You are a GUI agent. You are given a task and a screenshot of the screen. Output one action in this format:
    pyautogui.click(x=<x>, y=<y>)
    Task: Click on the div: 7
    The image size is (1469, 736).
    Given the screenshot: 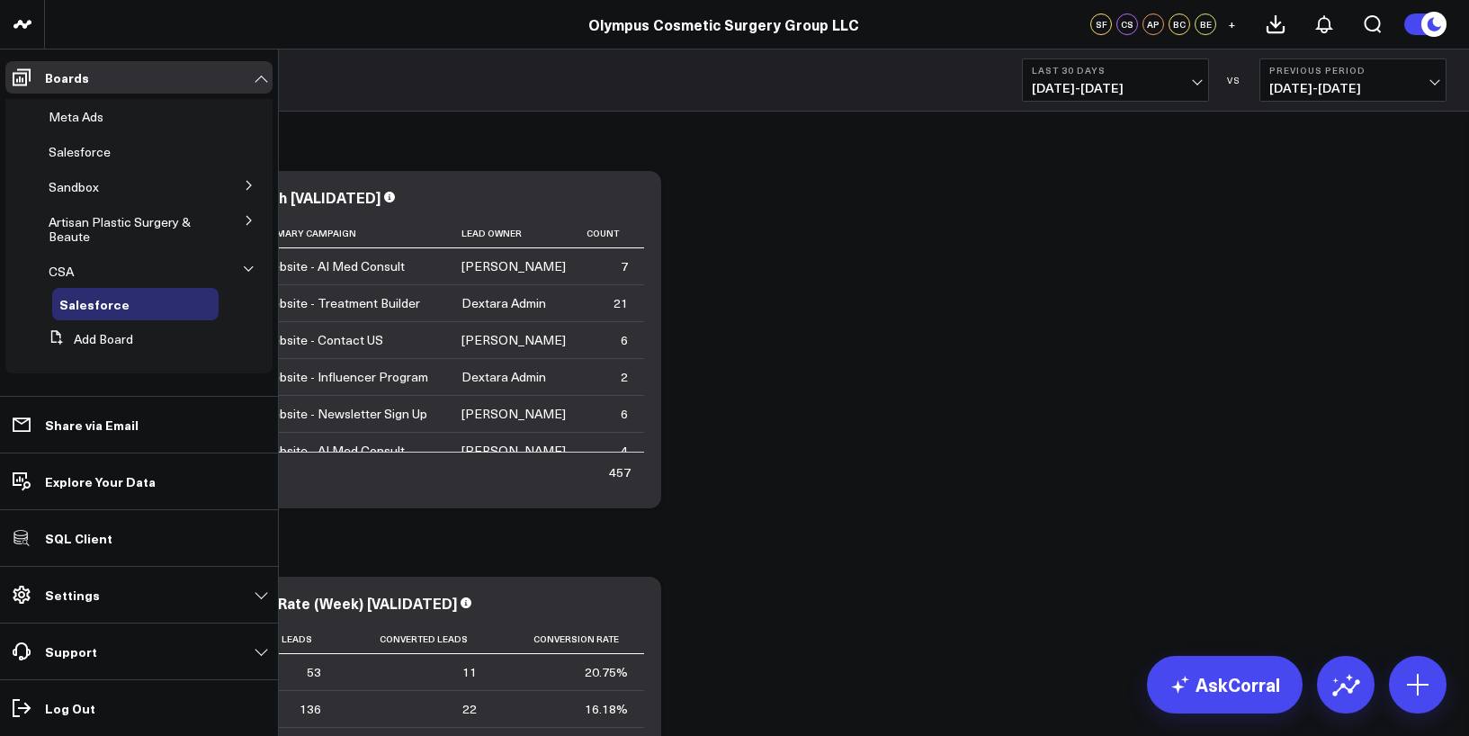 What is the action you would take?
    pyautogui.click(x=624, y=266)
    